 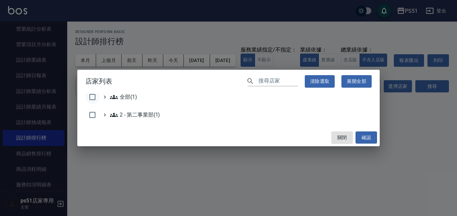 I want to click on h2: 店家列表, so click(x=229, y=81).